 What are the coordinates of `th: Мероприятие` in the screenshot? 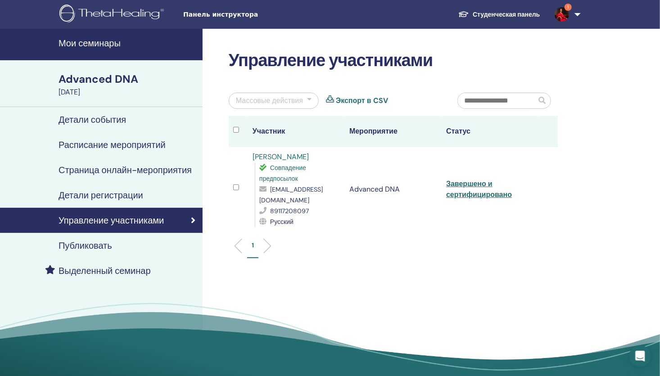 It's located at (393, 131).